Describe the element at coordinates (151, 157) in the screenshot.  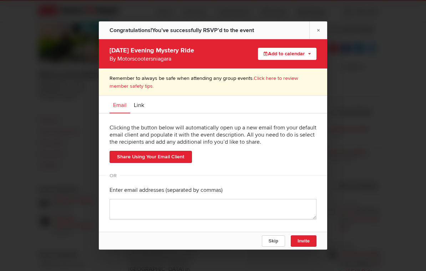
I see `a: Share Using Your Email Client` at that location.